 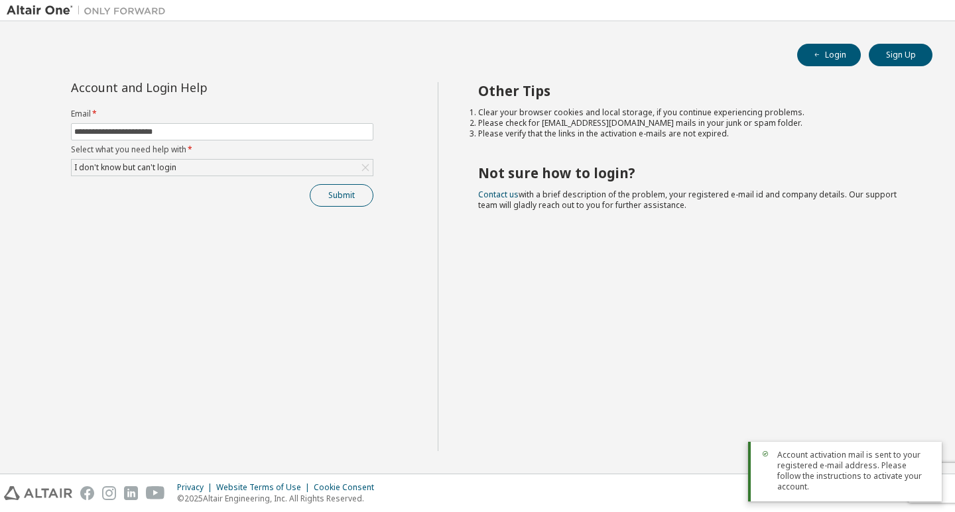 What do you see at coordinates (693, 113) in the screenshot?
I see `li: Clear your browser cookies and local storage, if you continue experiencing problems.` at bounding box center [693, 113].